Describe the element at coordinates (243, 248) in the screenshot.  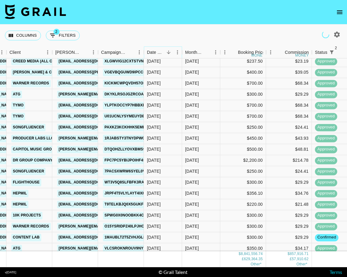
I see `div: $350.00` at that location.